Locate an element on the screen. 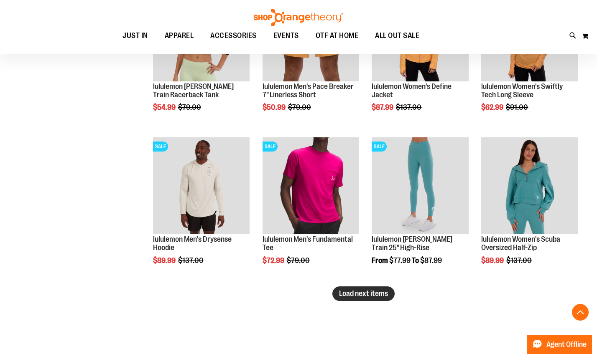 The height and width of the screenshot is (354, 597). img: Product image for lululemon Mens Drysense Hoodie Bone is located at coordinates (201, 186).